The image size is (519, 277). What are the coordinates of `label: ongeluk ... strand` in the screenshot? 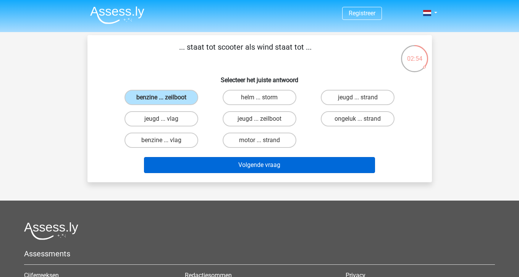 It's located at (357, 119).